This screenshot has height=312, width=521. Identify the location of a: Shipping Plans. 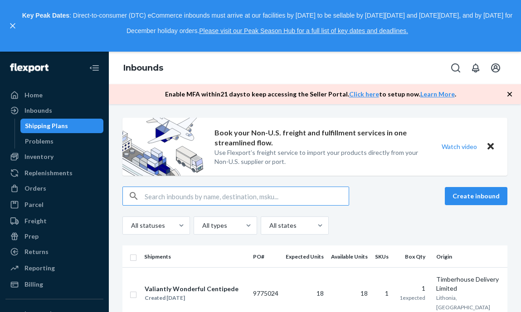
(62, 126).